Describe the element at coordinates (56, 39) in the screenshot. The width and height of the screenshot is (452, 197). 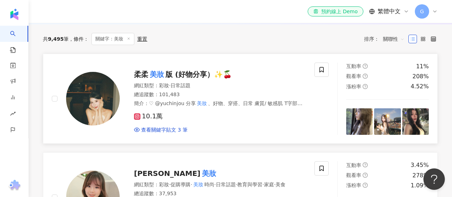
I see `span: 9,495` at that location.